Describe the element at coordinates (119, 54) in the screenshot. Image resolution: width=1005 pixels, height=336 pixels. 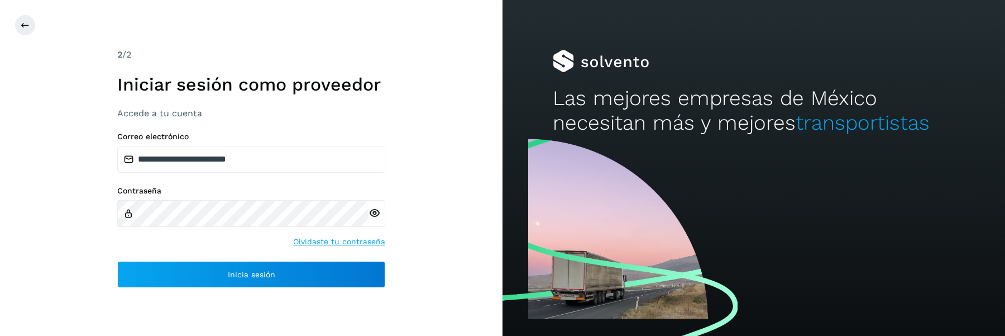
I see `span: 2` at that location.